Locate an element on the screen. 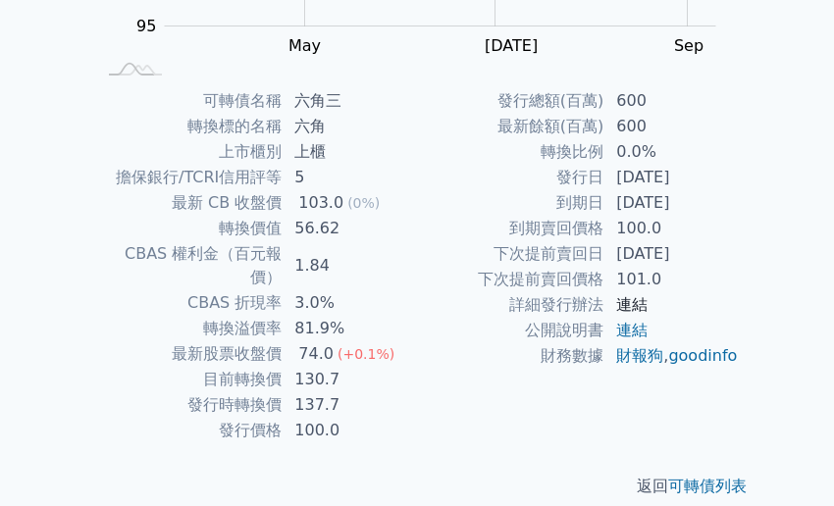  td: 發行價格 is located at coordinates (188, 431).